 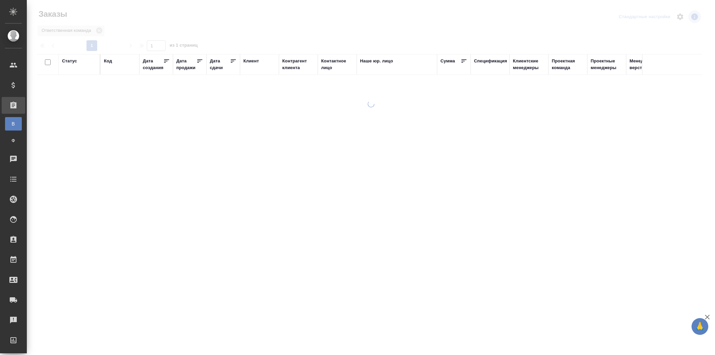 I want to click on div: Код, so click(x=108, y=61).